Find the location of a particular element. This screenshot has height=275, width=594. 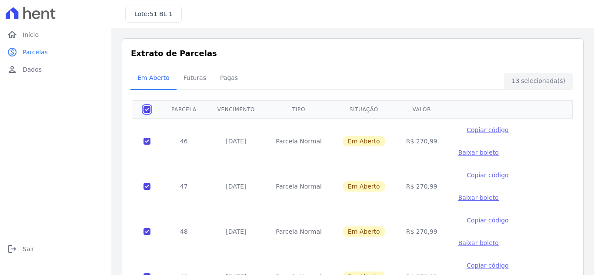

td: 48 is located at coordinates (184, 232).